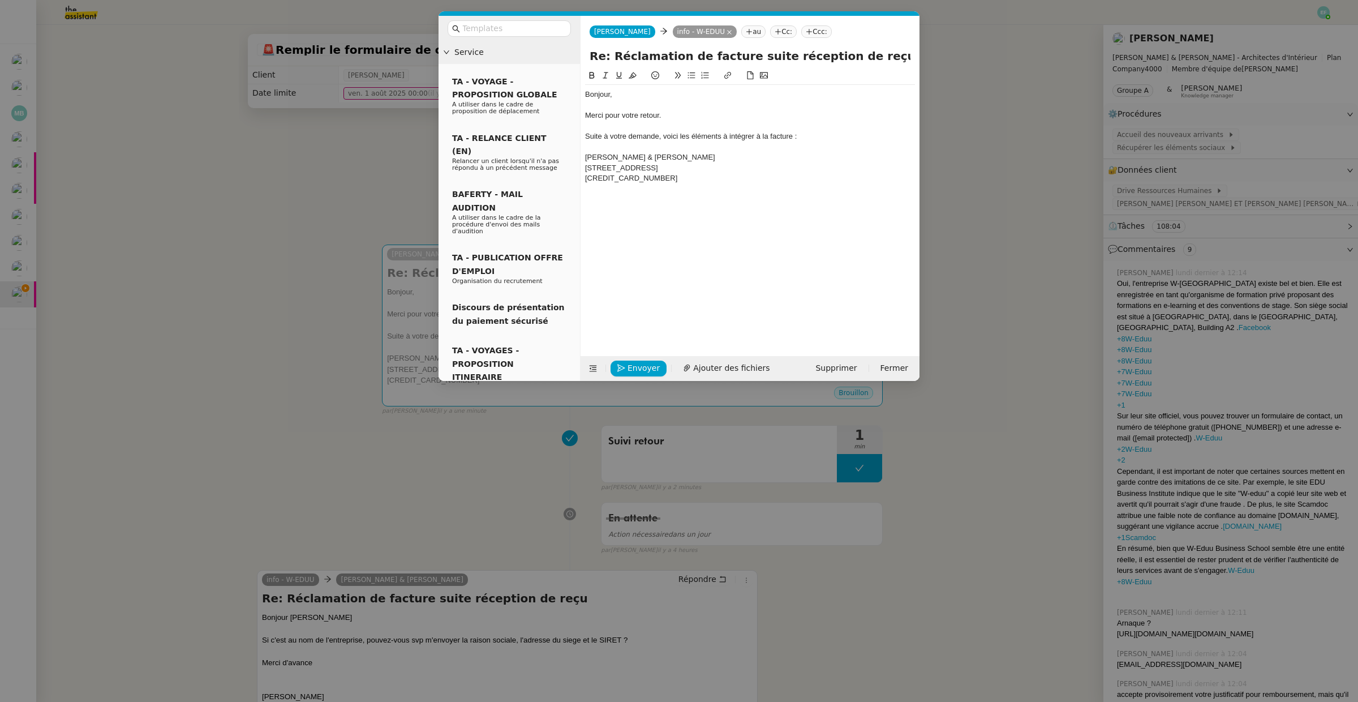 Image resolution: width=1358 pixels, height=702 pixels. I want to click on span: Fermer, so click(894, 368).